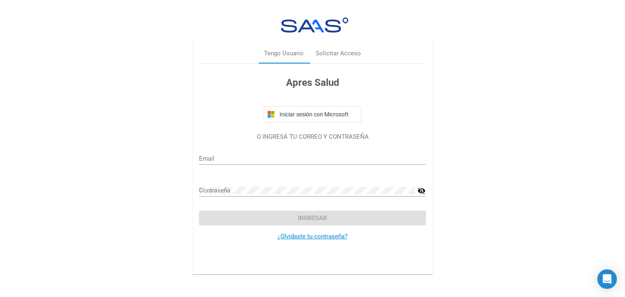  I want to click on a: ¿Olvidaste tu contraseña?, so click(312, 236).